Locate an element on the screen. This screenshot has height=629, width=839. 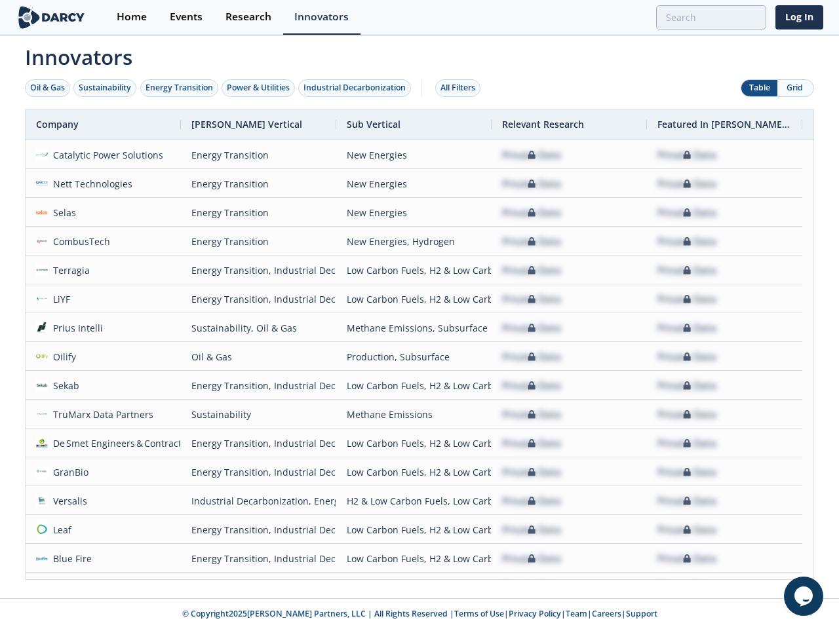
div: Innovators is located at coordinates (321, 17).